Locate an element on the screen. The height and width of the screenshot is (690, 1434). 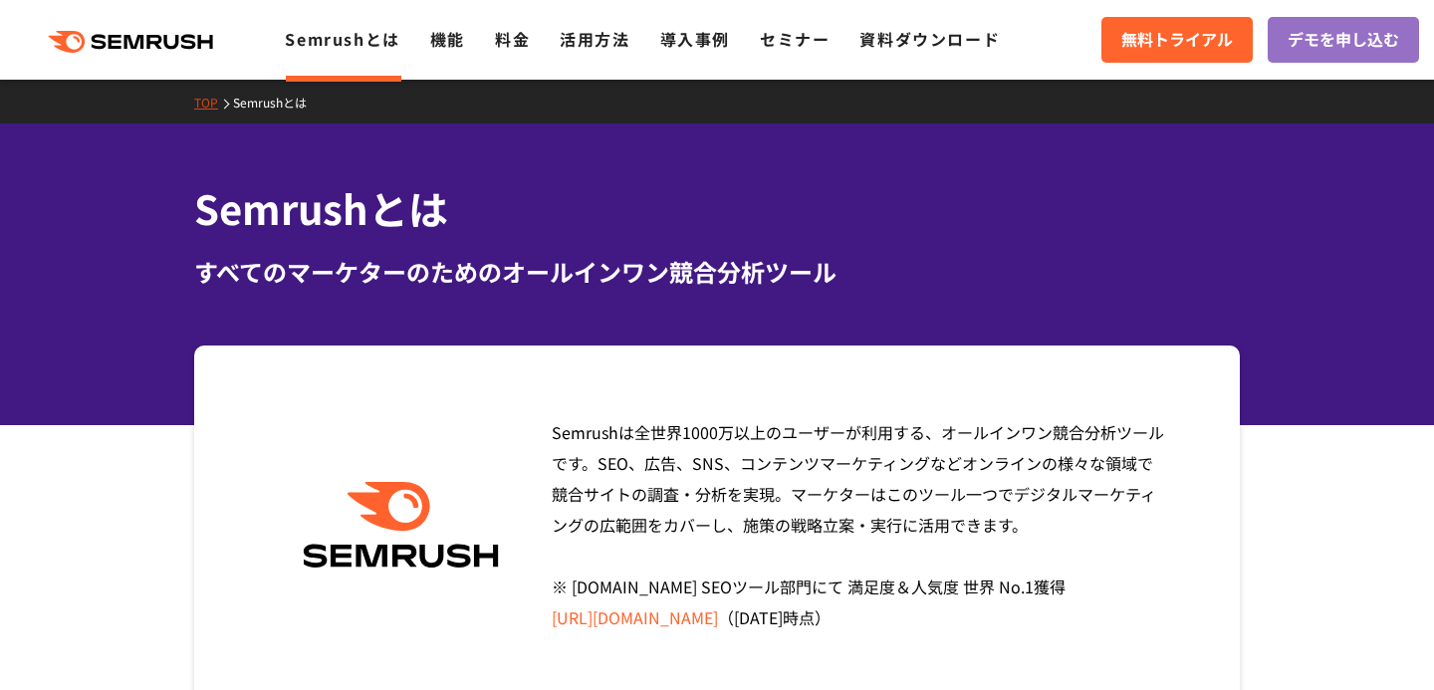
div: すべてのマーケターのためのオールインワン競合分析ツール is located at coordinates (717, 272).